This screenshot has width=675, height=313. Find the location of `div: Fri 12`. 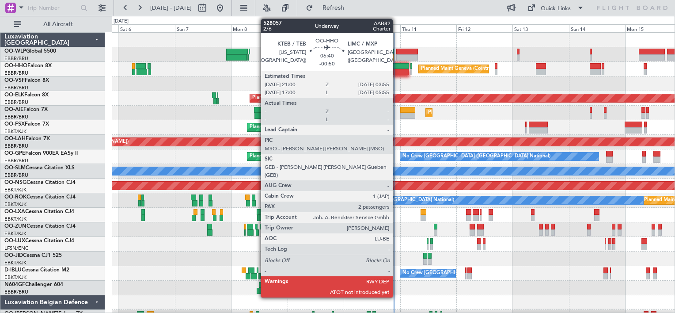

div: Fri 12 is located at coordinates (484, 28).